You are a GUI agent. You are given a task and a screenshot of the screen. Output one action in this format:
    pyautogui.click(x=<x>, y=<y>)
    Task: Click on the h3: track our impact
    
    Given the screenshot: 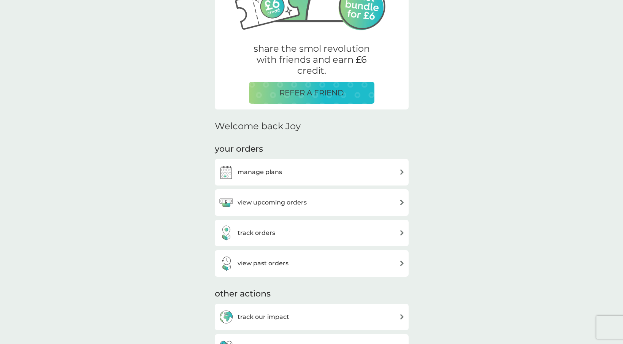 What is the action you would take?
    pyautogui.click(x=263, y=317)
    